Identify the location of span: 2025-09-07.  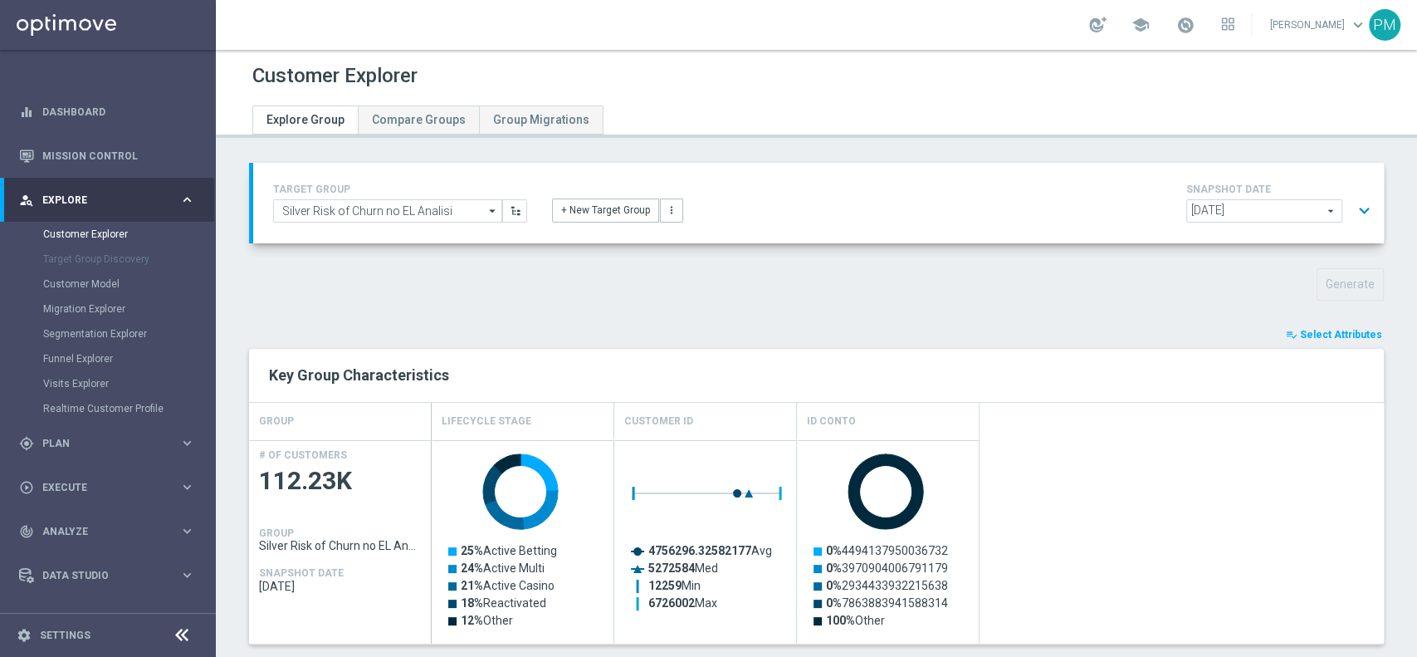
(340, 586).